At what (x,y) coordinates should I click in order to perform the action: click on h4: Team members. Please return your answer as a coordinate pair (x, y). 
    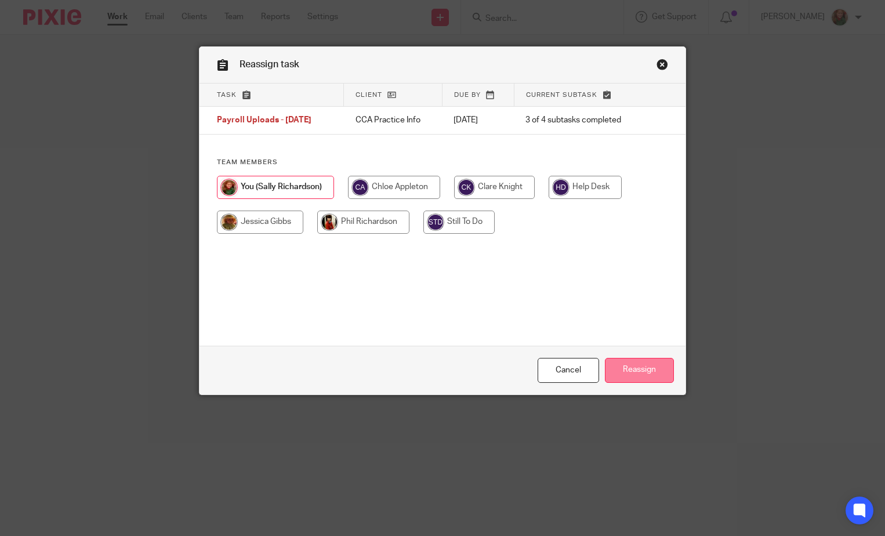
    Looking at the image, I should click on (442, 162).